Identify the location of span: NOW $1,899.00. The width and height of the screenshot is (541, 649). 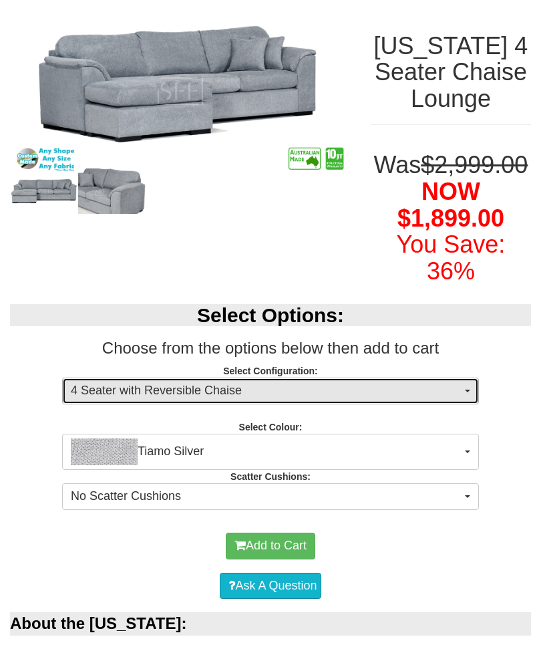
(451, 205).